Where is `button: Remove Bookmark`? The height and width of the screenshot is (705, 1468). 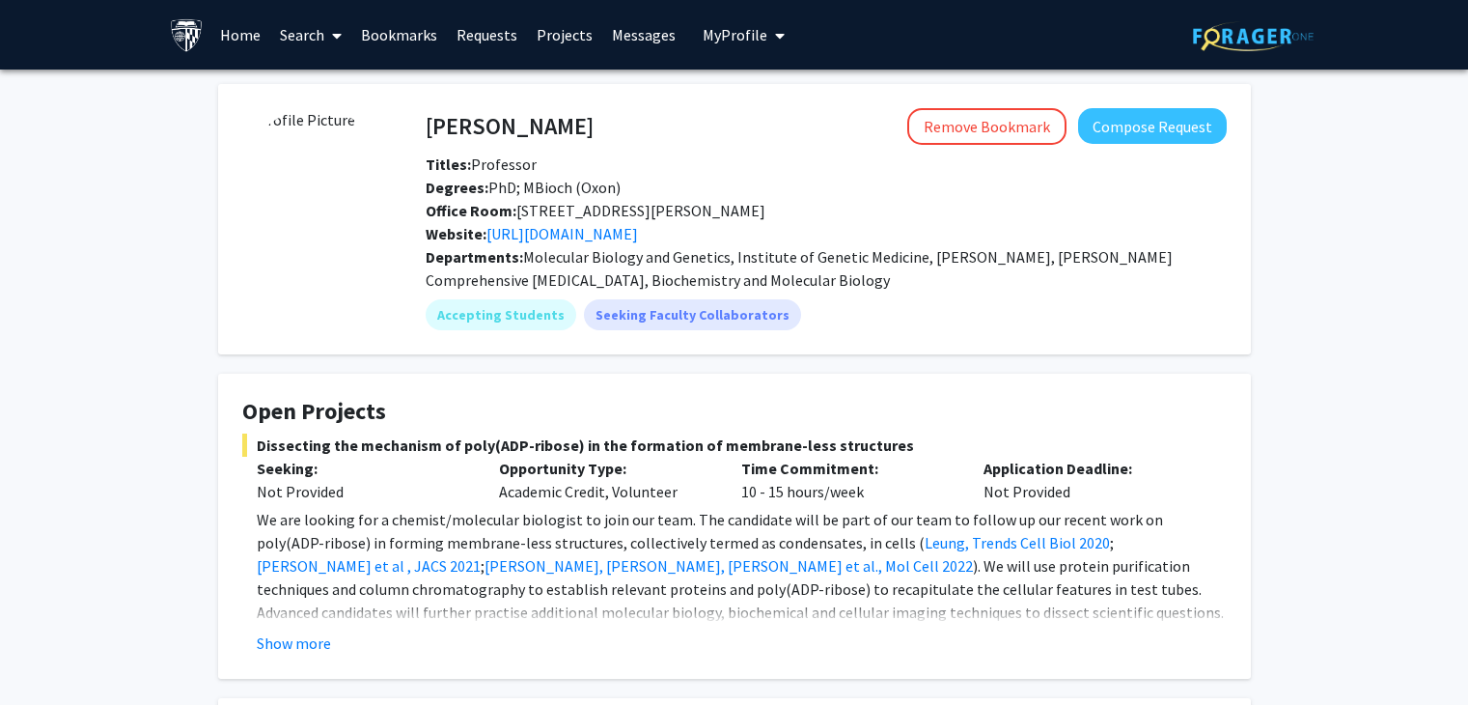
button: Remove Bookmark is located at coordinates (986, 126).